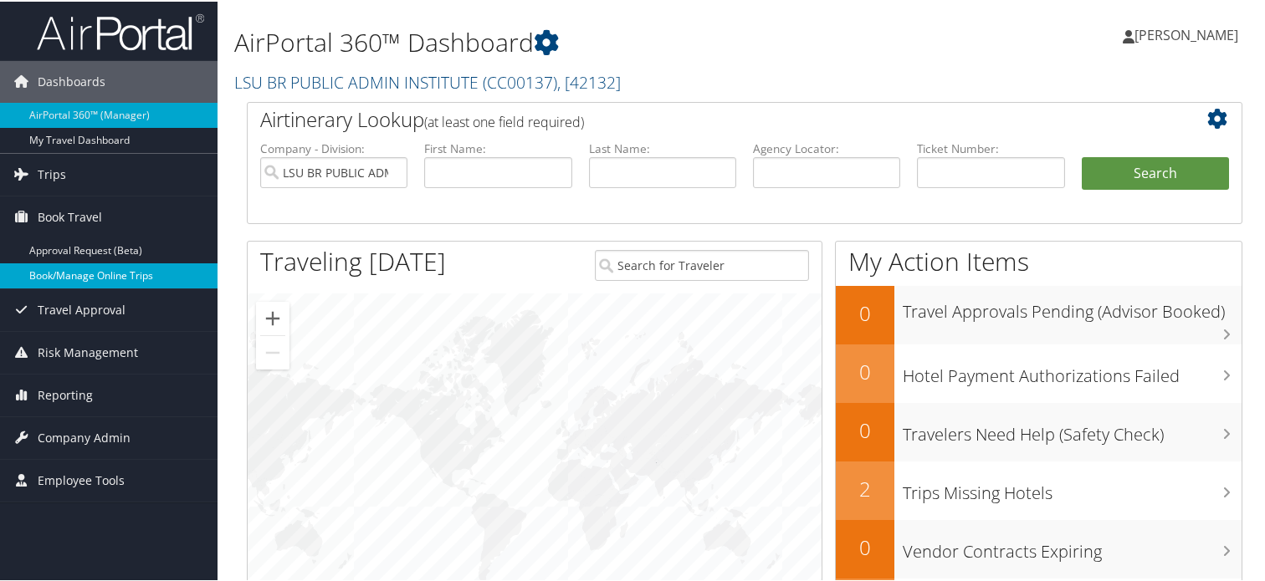 This screenshot has height=581, width=1265. What do you see at coordinates (69, 216) in the screenshot?
I see `span: Book Travel` at bounding box center [69, 216].